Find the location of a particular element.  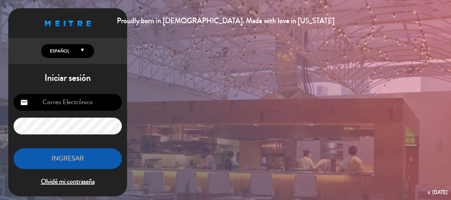

span: Español is located at coordinates (59, 51).